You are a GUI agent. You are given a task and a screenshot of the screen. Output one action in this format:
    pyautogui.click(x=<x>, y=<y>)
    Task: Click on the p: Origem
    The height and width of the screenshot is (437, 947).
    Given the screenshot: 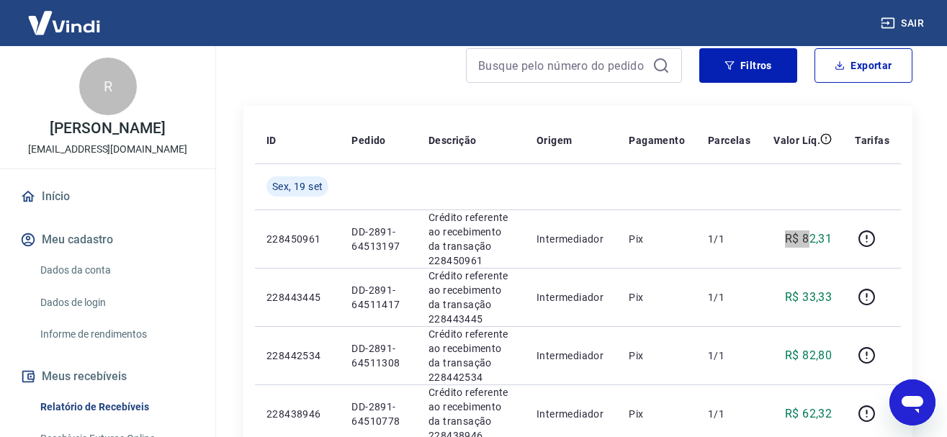 What is the action you would take?
    pyautogui.click(x=554, y=140)
    